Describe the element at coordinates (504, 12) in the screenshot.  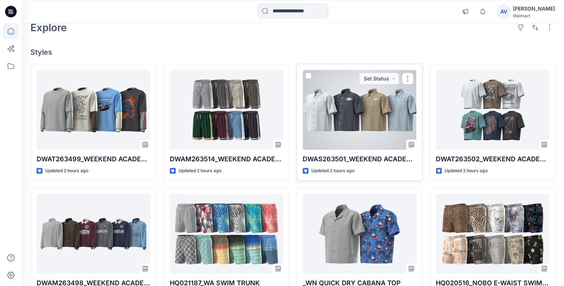
I see `div: AV` at that location.